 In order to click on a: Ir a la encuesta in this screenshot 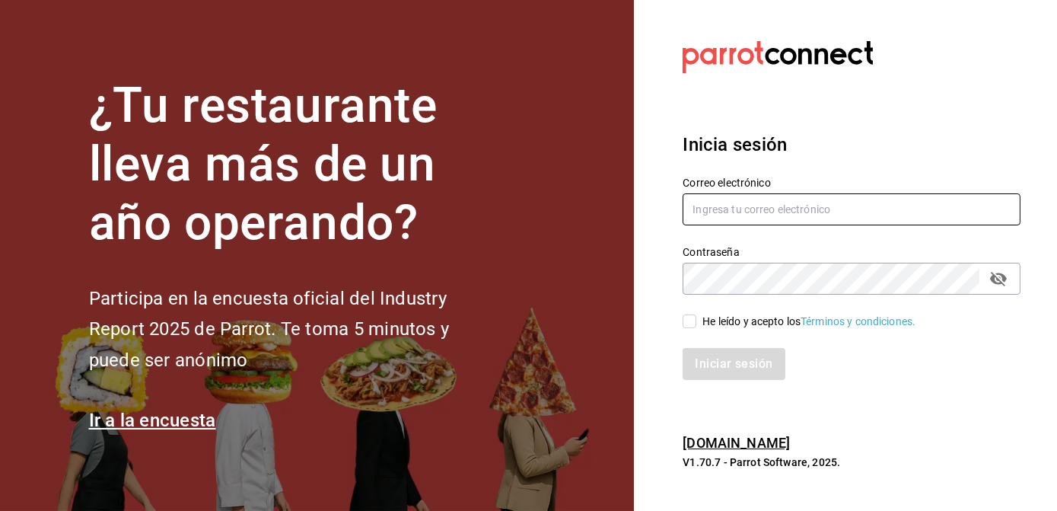, I will do `click(152, 420)`.